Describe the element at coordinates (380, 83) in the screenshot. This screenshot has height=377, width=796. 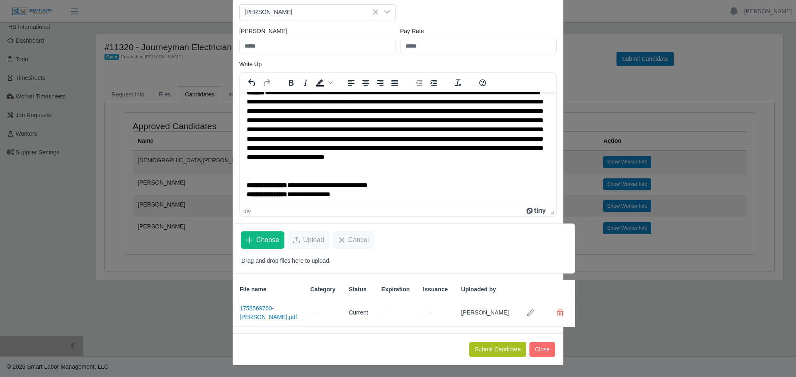
I see `button: Align right` at that location.